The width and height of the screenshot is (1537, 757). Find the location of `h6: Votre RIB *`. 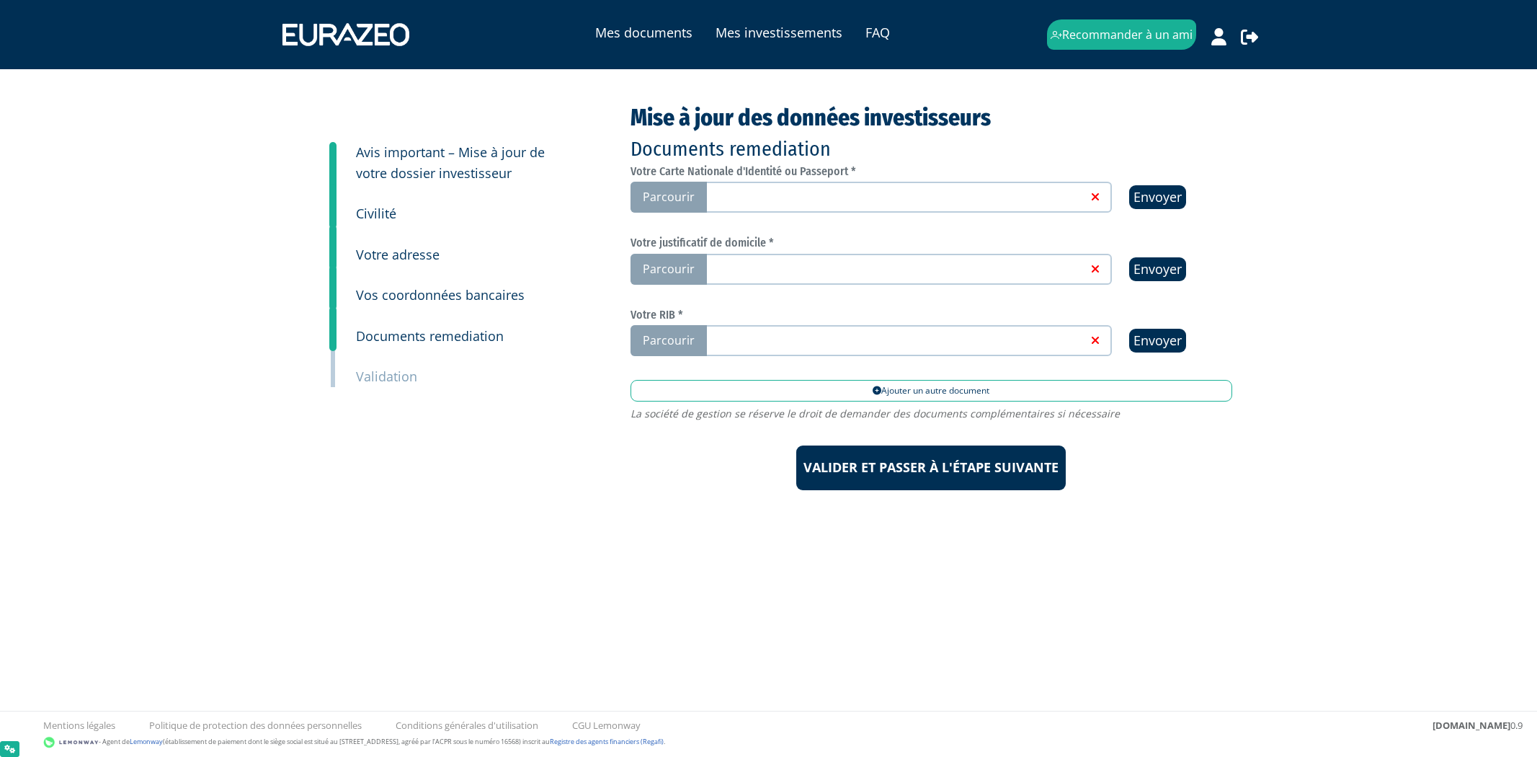

h6: Votre RIB * is located at coordinates (931, 315).